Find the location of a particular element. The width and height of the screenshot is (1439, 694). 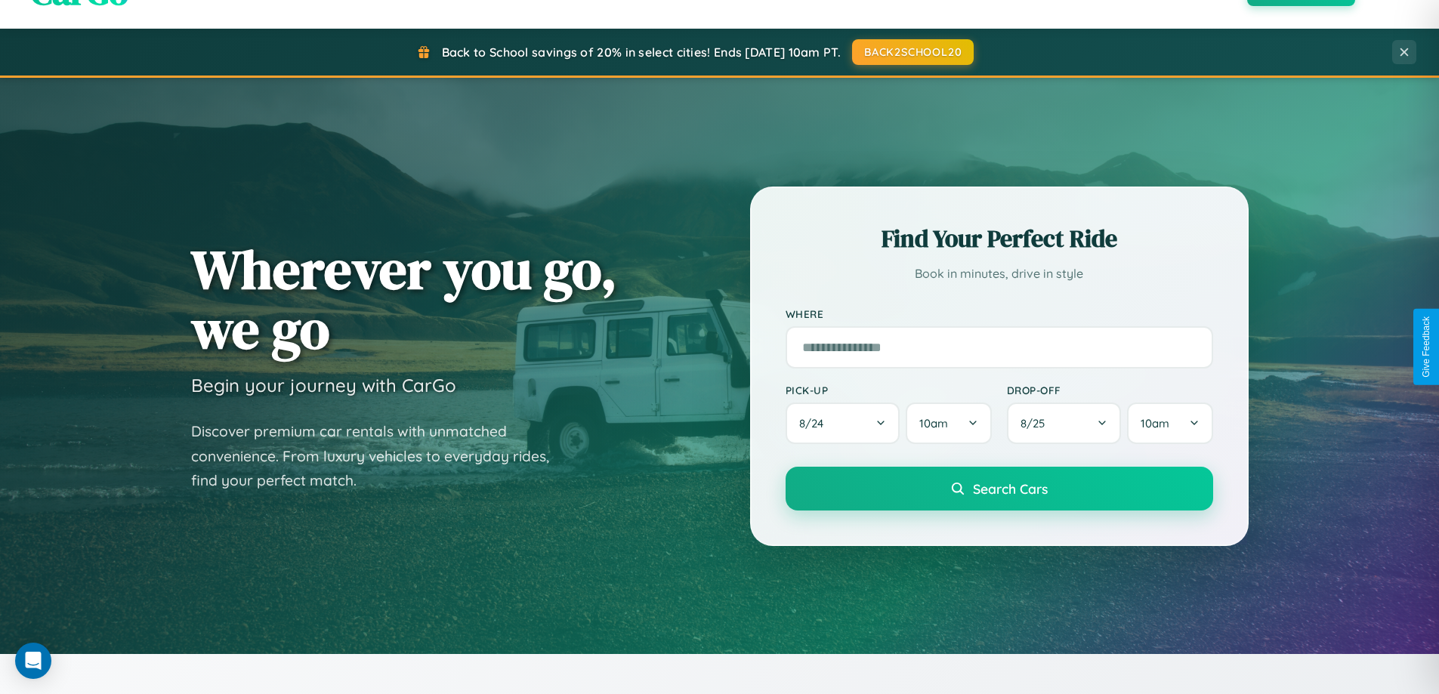

button: BACK2SCHOOL20 is located at coordinates (913, 52).